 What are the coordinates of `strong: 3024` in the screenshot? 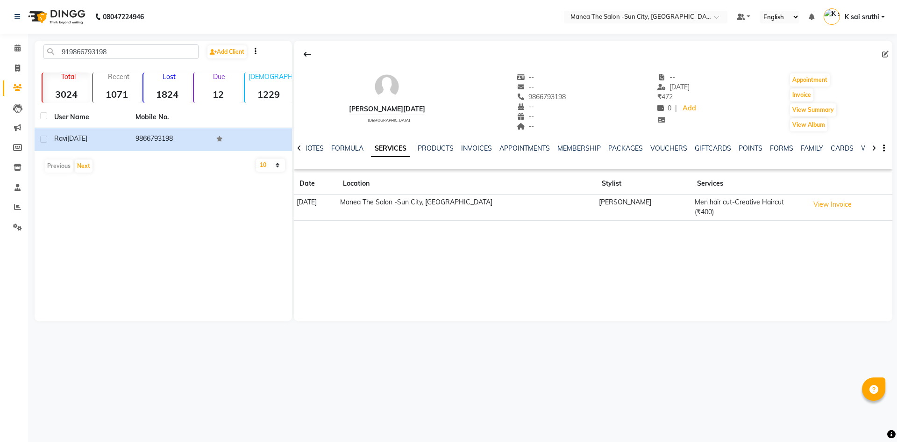 It's located at (66, 94).